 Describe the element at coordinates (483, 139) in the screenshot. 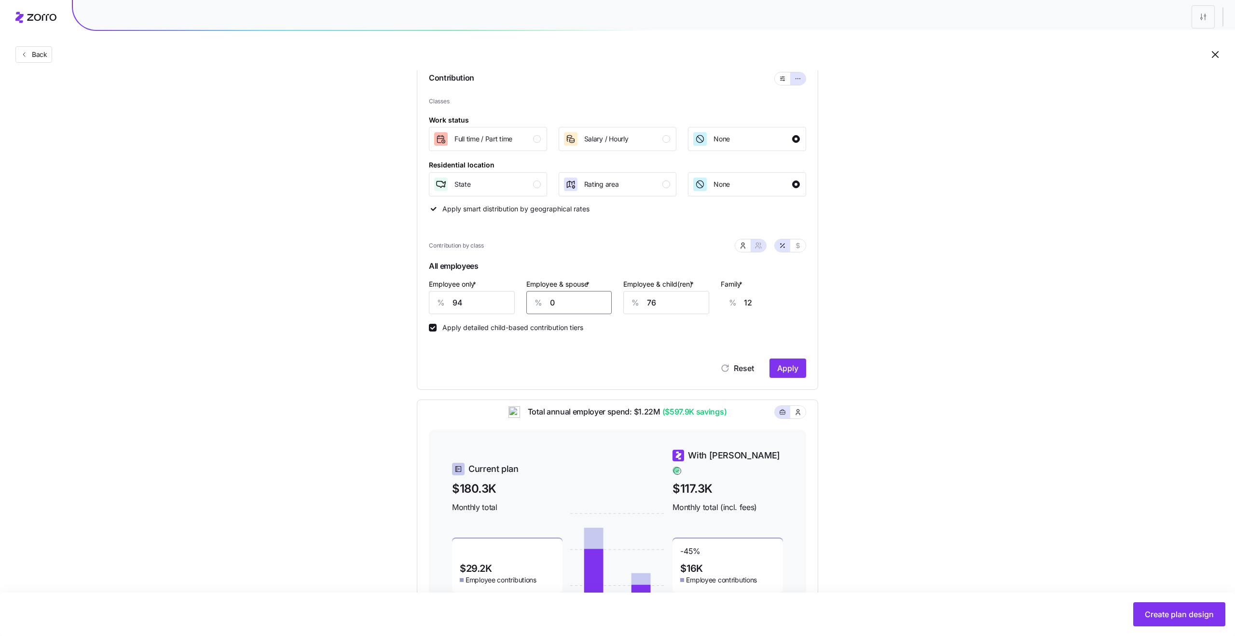

I see `span: Full time / Part time` at that location.